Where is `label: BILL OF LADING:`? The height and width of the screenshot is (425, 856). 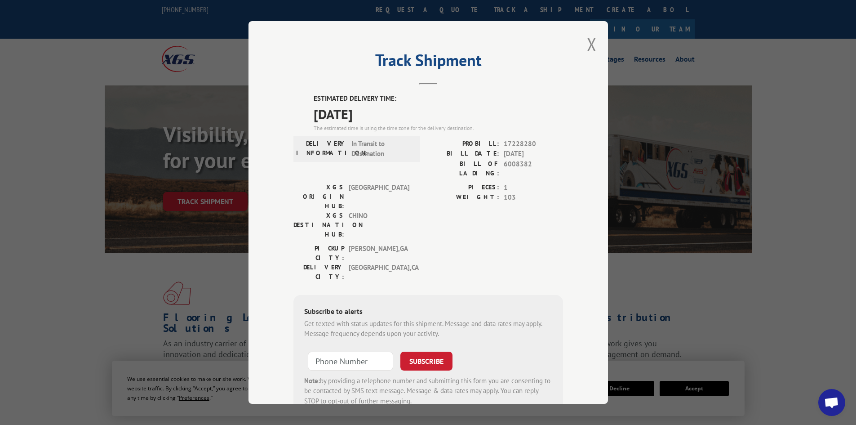 label: BILL OF LADING: is located at coordinates (464, 169).